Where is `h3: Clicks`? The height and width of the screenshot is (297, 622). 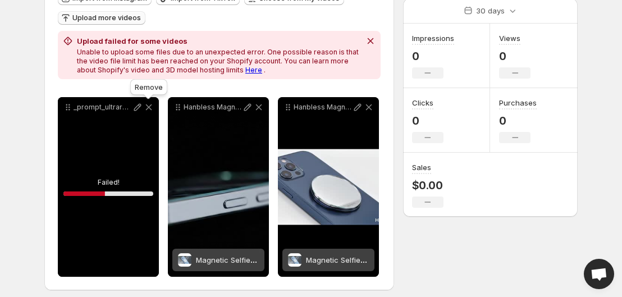
h3: Clicks is located at coordinates (423, 103).